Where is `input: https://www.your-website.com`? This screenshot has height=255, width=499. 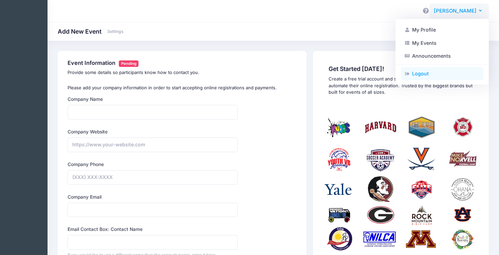 input: https://www.your-website.com is located at coordinates (153, 145).